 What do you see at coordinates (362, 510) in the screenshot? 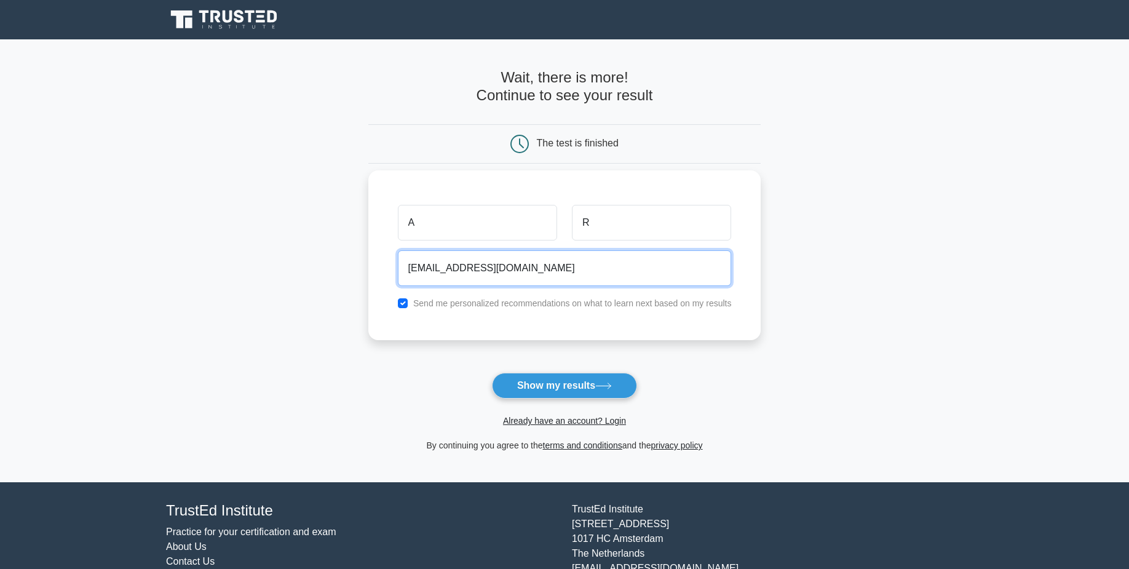
I see `h4: TrustEd Institute` at bounding box center [362, 510].